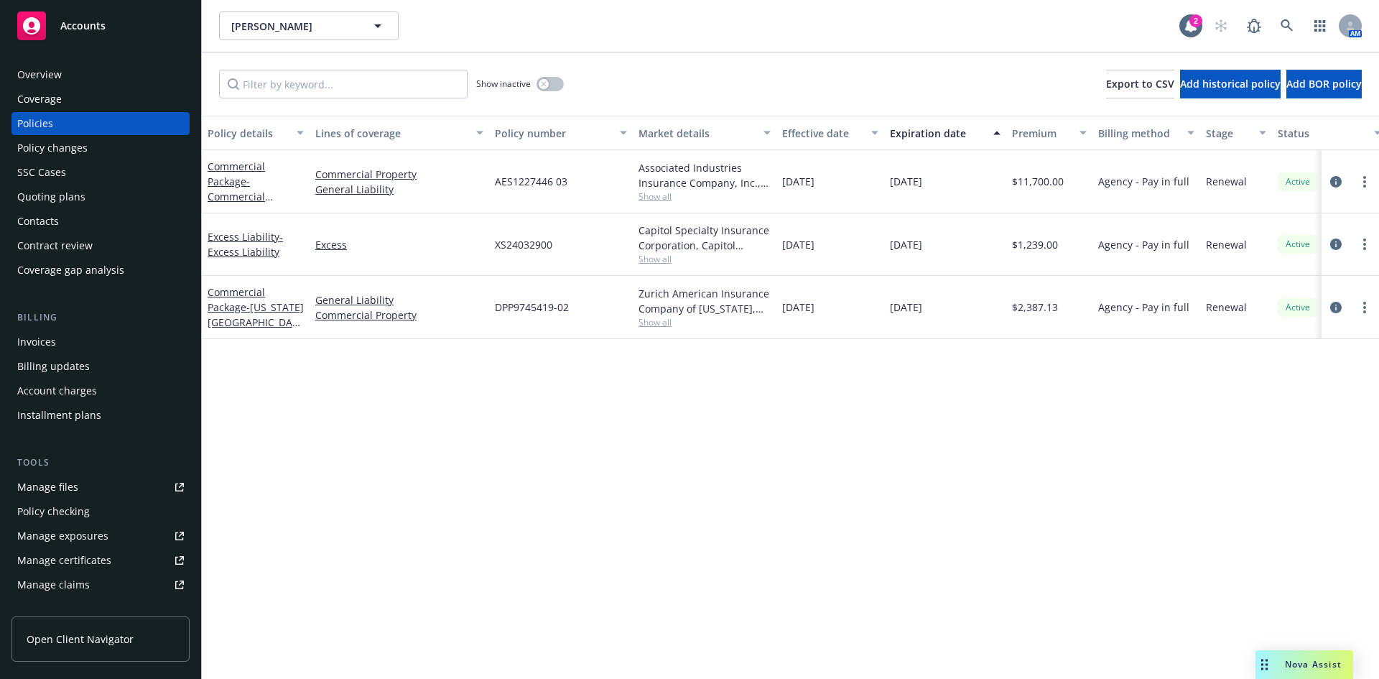 This screenshot has width=1379, height=679. I want to click on a: Excess Liability, so click(245, 244).